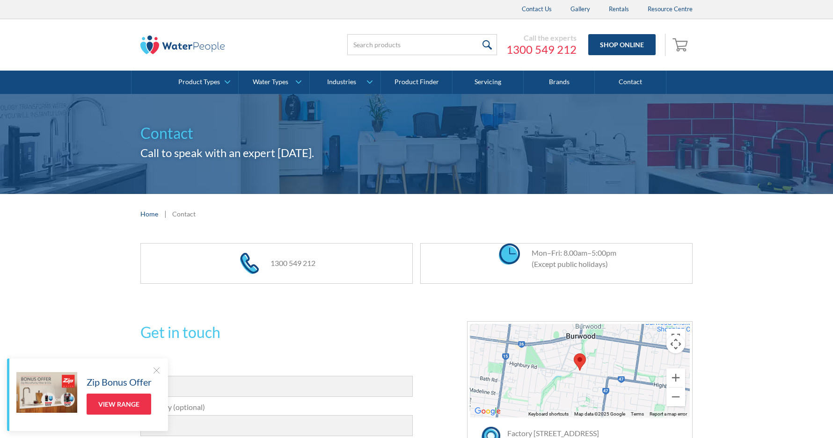 This screenshot has width=833, height=438. Describe the element at coordinates (630, 82) in the screenshot. I see `a: Contact` at that location.